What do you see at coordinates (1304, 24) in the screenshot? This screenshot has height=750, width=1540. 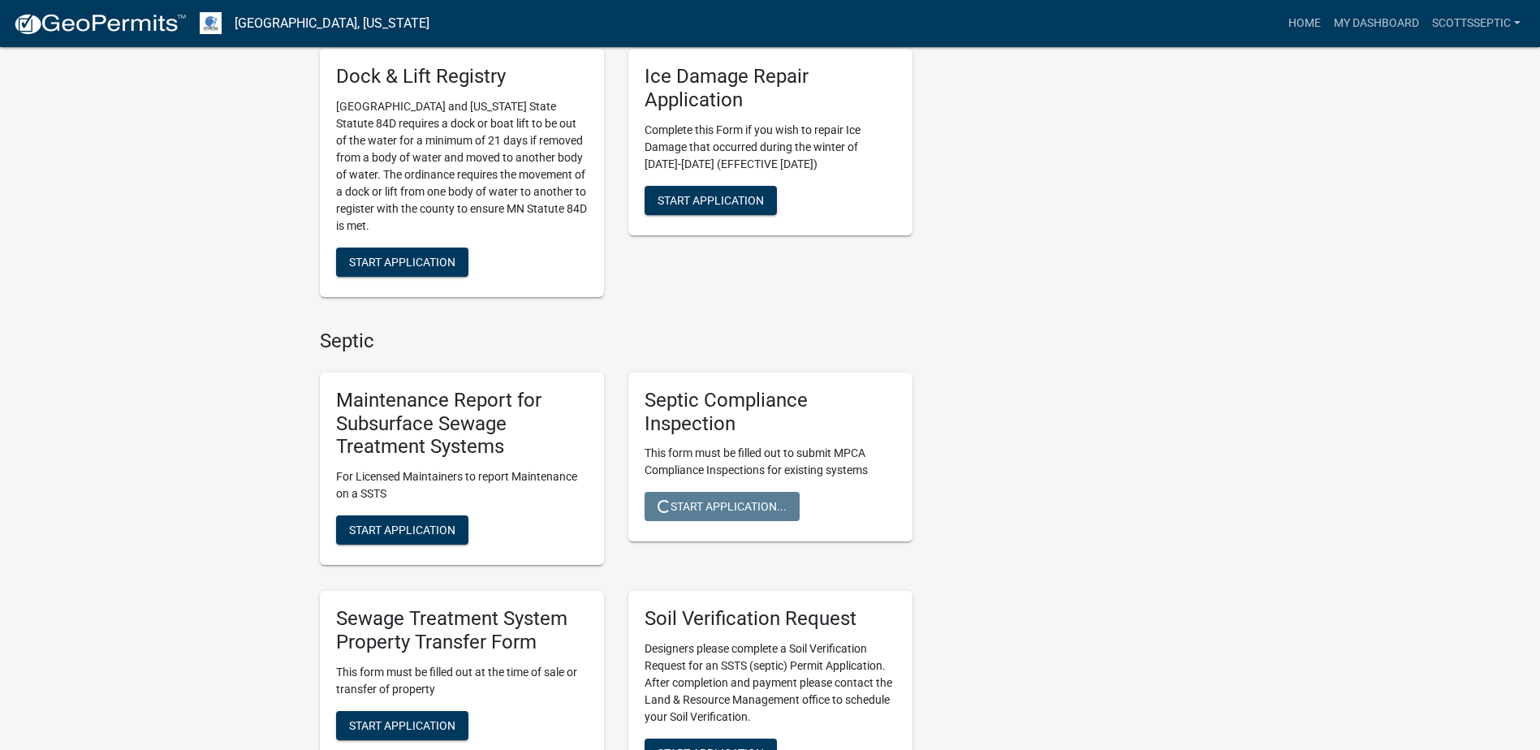 I see `a: Home` at bounding box center [1304, 24].